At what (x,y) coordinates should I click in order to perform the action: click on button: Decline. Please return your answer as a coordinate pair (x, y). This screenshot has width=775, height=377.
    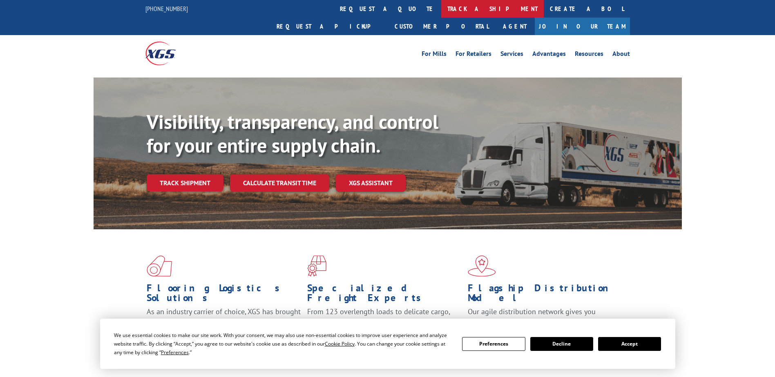
    Looking at the image, I should click on (562, 344).